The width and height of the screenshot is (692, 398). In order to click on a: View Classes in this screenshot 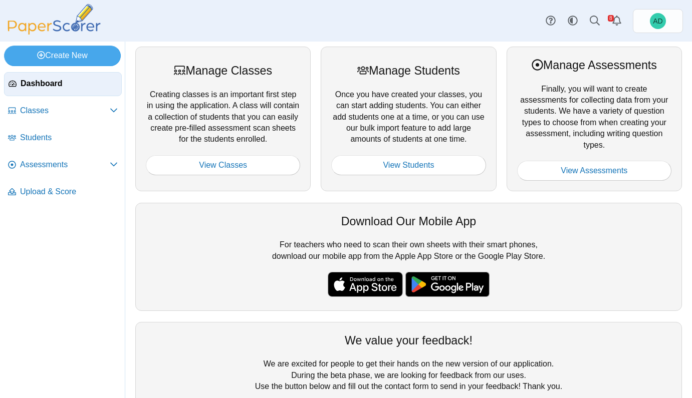, I will do `click(223, 165)`.